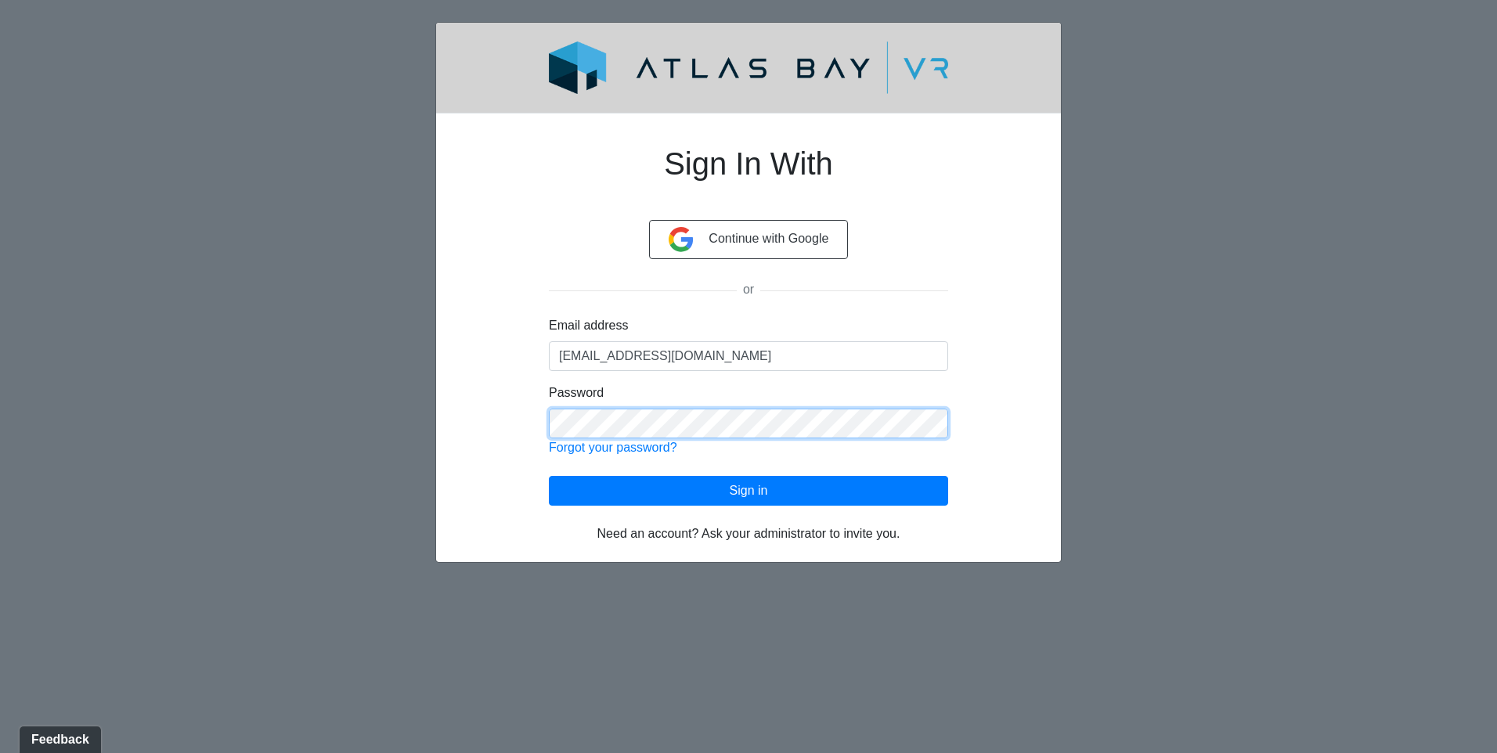 This screenshot has height=753, width=1497. Describe the element at coordinates (613, 447) in the screenshot. I see `a: Forgot your password?` at that location.